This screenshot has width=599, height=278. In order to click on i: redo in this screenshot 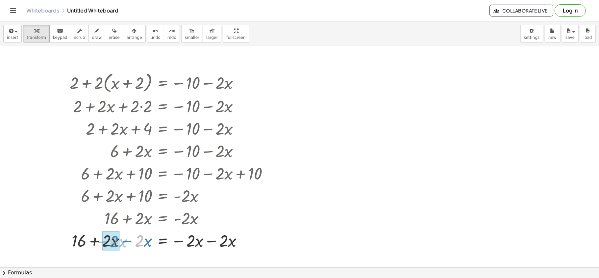, I will do `click(172, 31)`.